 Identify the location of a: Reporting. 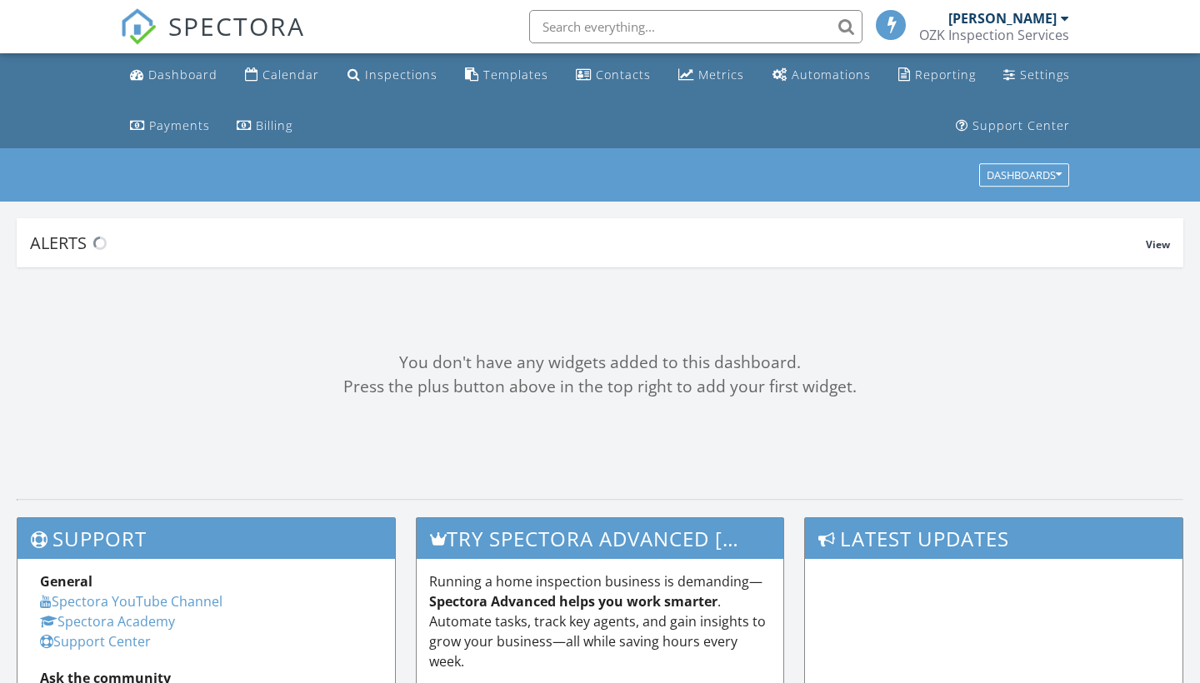
(937, 75).